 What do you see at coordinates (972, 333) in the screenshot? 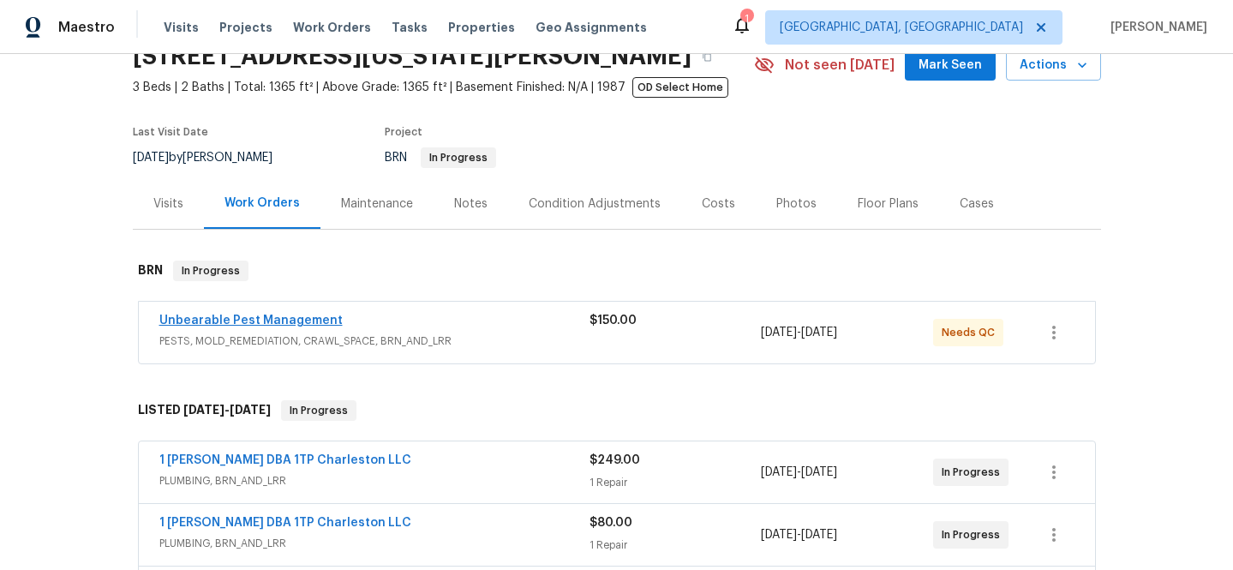
I see `span: Needs QC` at bounding box center [972, 333].